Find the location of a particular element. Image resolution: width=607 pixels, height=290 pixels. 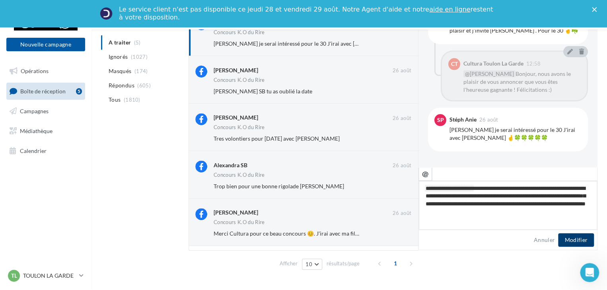

div: Le service client n'est pas disponible ce jeudi 28 et vendredi 29 août. Notre Agent d'aide et not... is located at coordinates (307, 14).